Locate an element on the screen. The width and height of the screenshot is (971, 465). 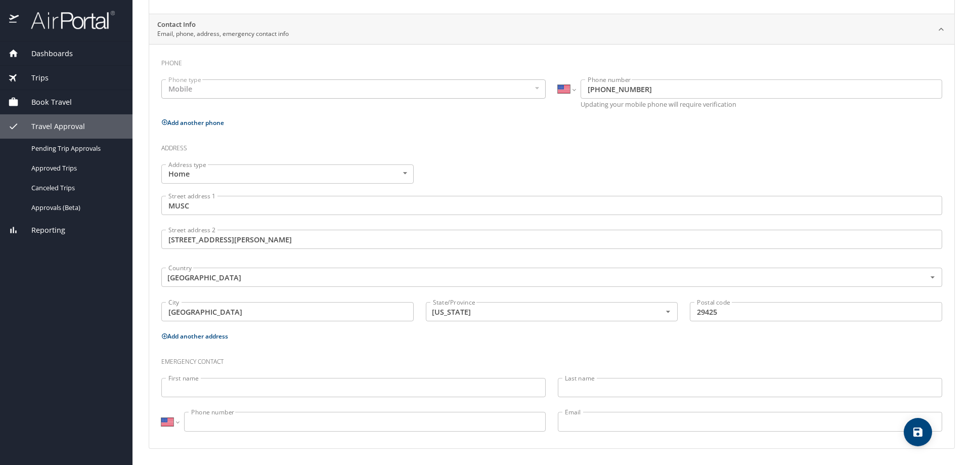
h3: Address is located at coordinates (552, 146).